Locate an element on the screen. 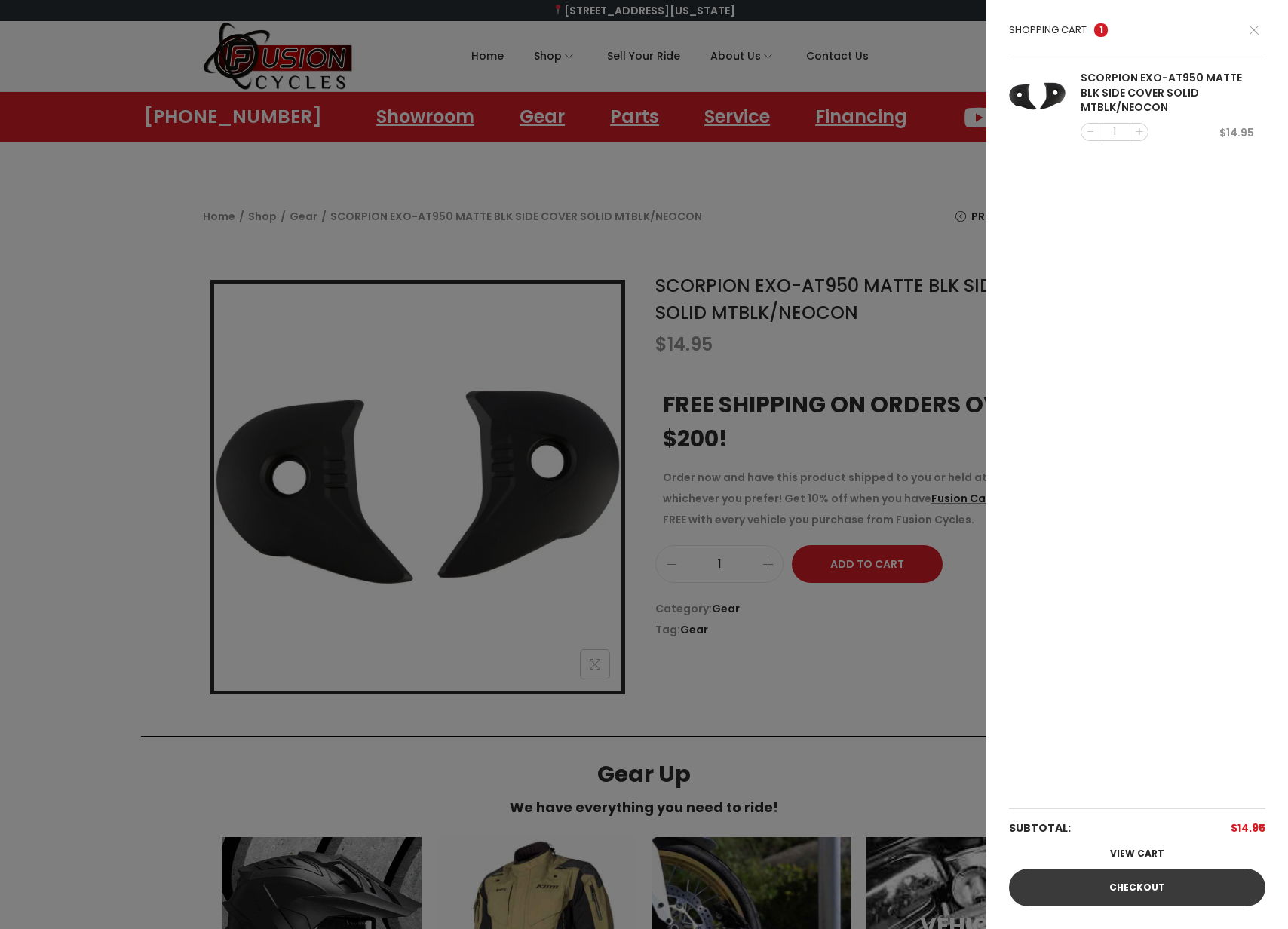 Image resolution: width=1288 pixels, height=929 pixels. strong: Subtotal: is located at coordinates (1040, 828).